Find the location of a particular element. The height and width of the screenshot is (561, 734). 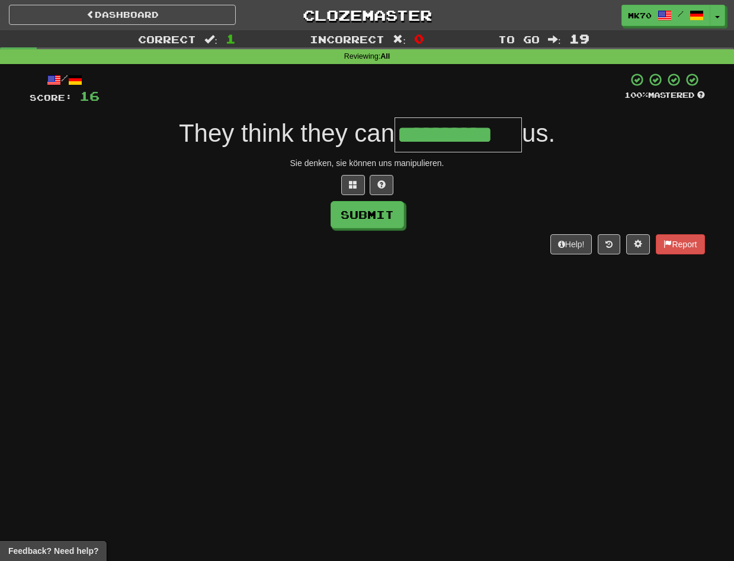

button: Switch sentence to multiple choice alt+p is located at coordinates (353, 185).